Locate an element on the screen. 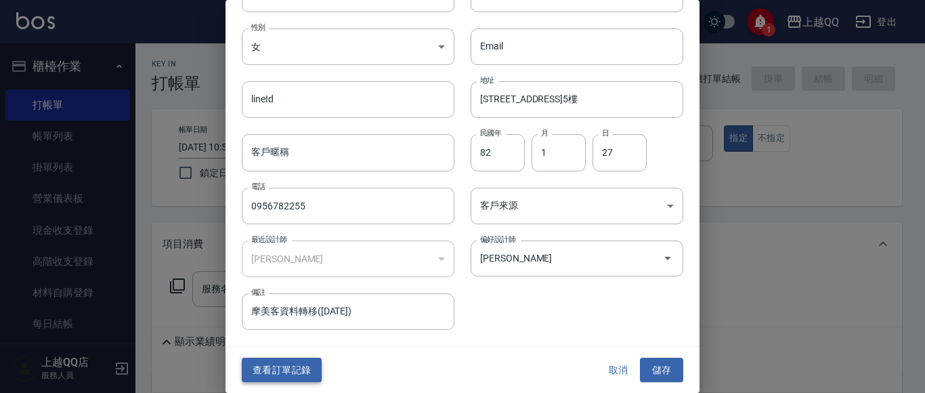 The width and height of the screenshot is (925, 393). button: 取消 is located at coordinates (618, 370).